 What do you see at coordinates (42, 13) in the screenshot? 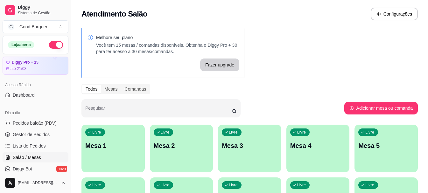
I see `span: Sistema de Gestão` at bounding box center [42, 13].